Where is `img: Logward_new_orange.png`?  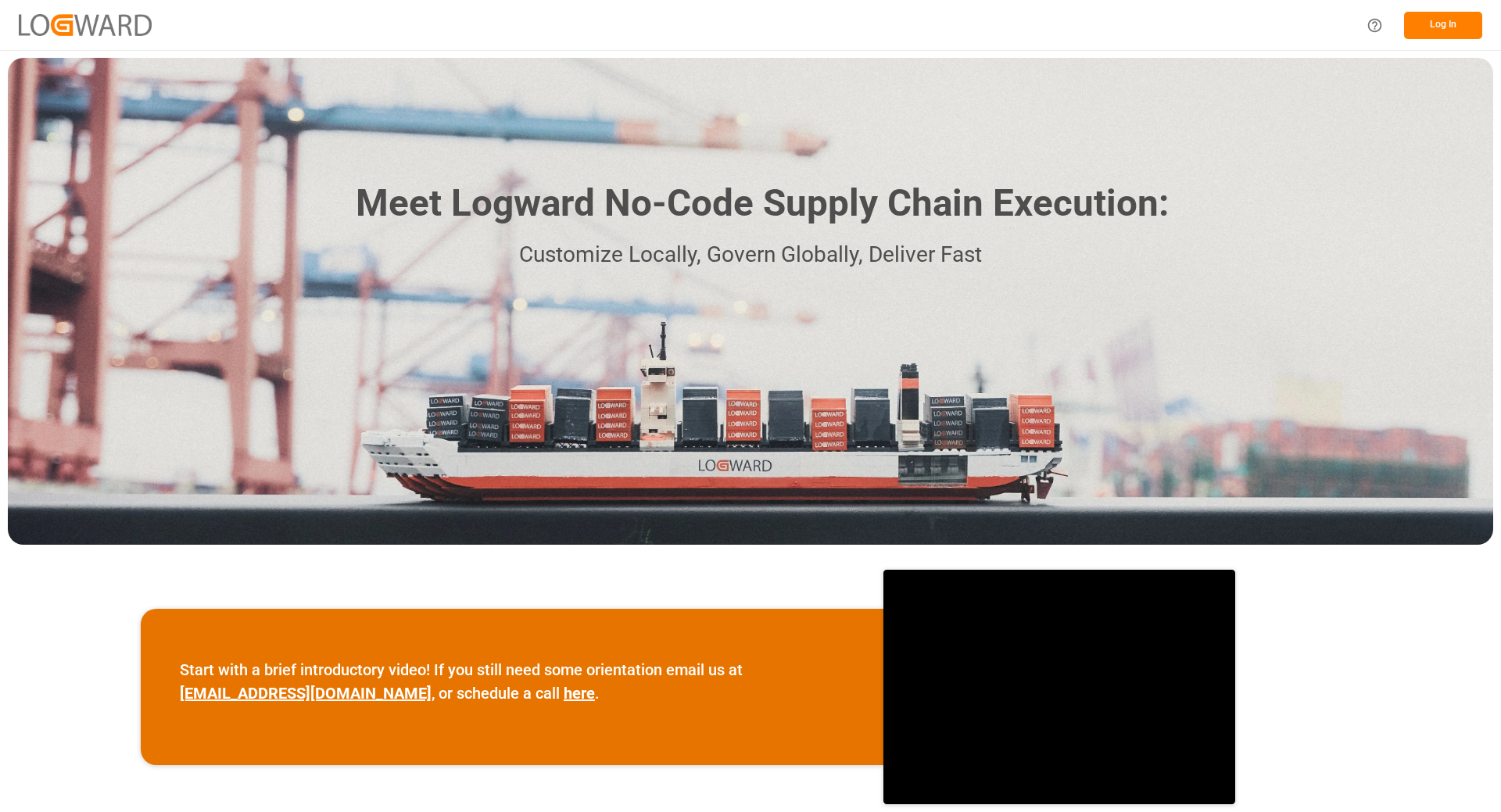 img: Logward_new_orange.png is located at coordinates (85, 24).